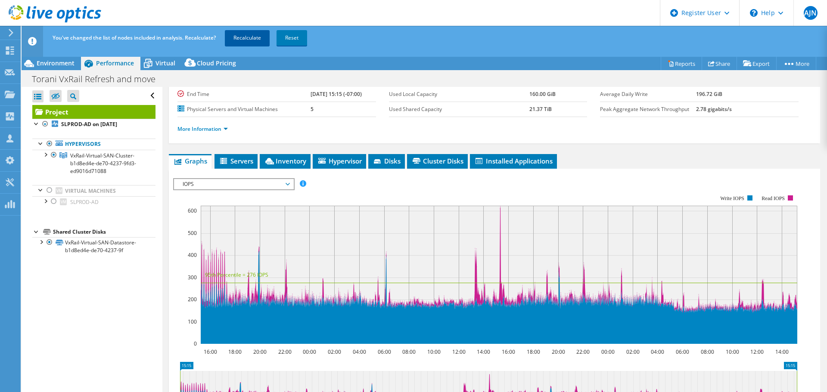 Image resolution: width=827 pixels, height=392 pixels. I want to click on a: Reset, so click(292, 38).